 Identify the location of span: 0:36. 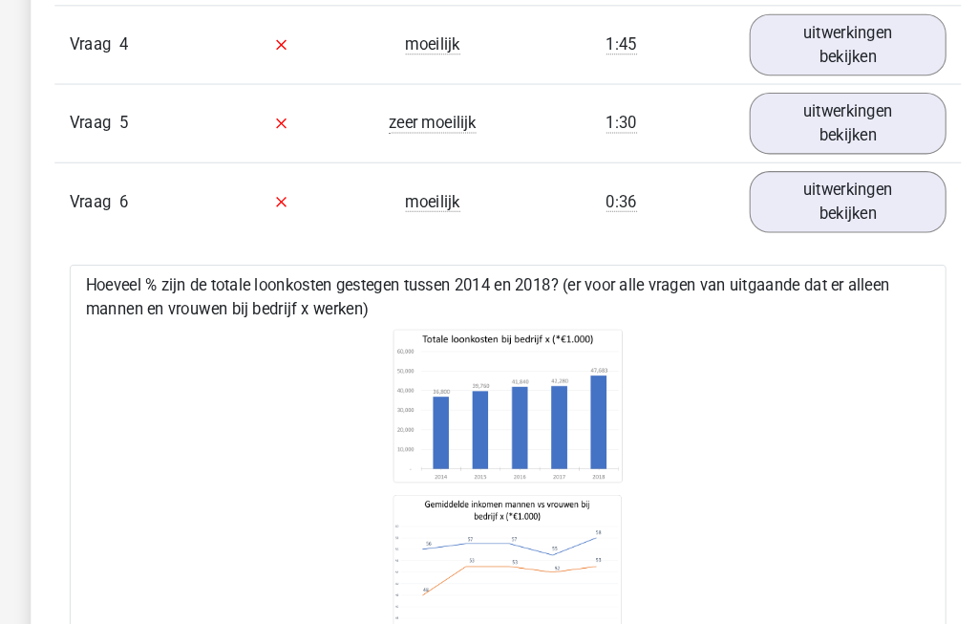
(598, 194).